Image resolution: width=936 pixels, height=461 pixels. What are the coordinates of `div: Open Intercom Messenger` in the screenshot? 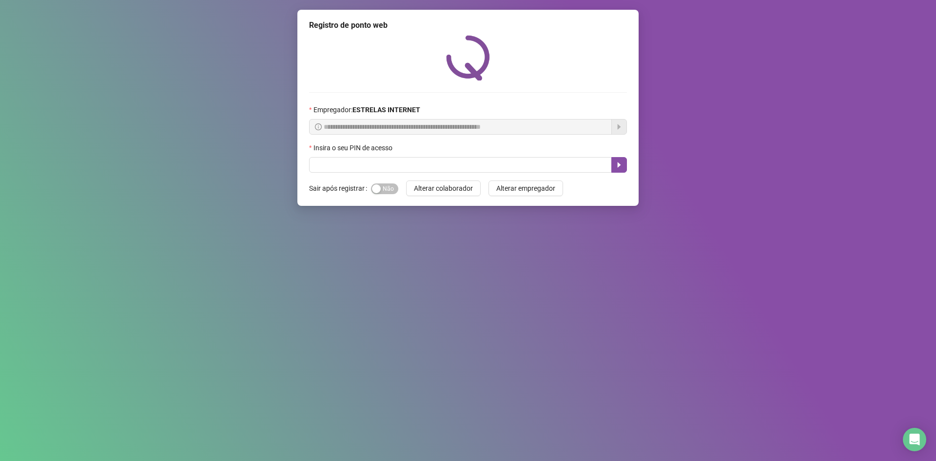 It's located at (915, 439).